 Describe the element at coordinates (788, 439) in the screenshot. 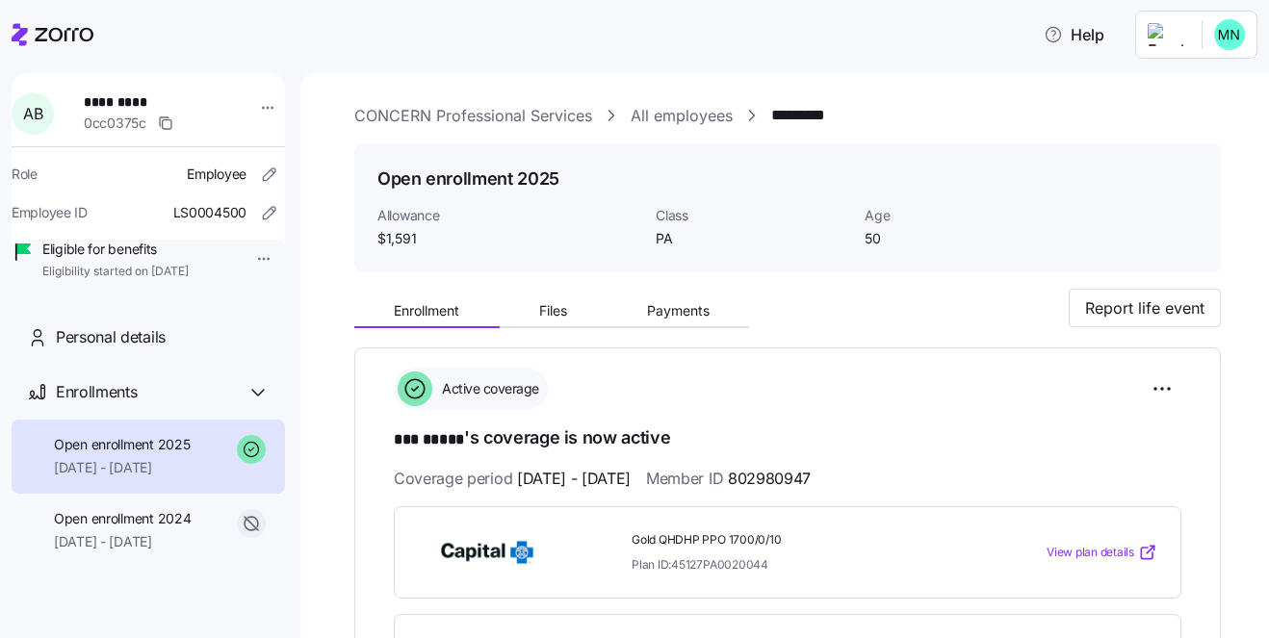

I see `h1: 's coverage is now active` at that location.